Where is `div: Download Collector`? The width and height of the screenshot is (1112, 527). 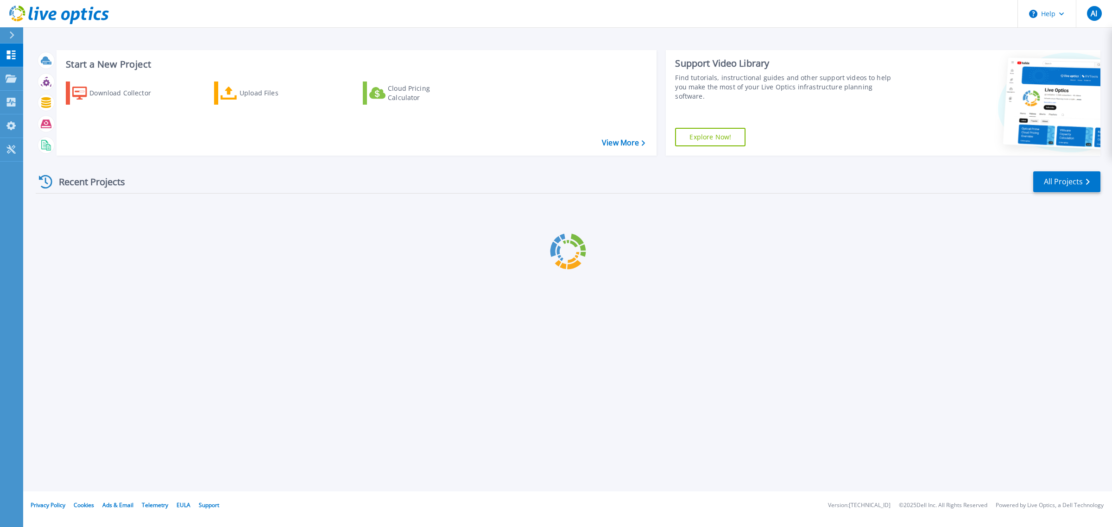
div: Download Collector is located at coordinates (126, 93).